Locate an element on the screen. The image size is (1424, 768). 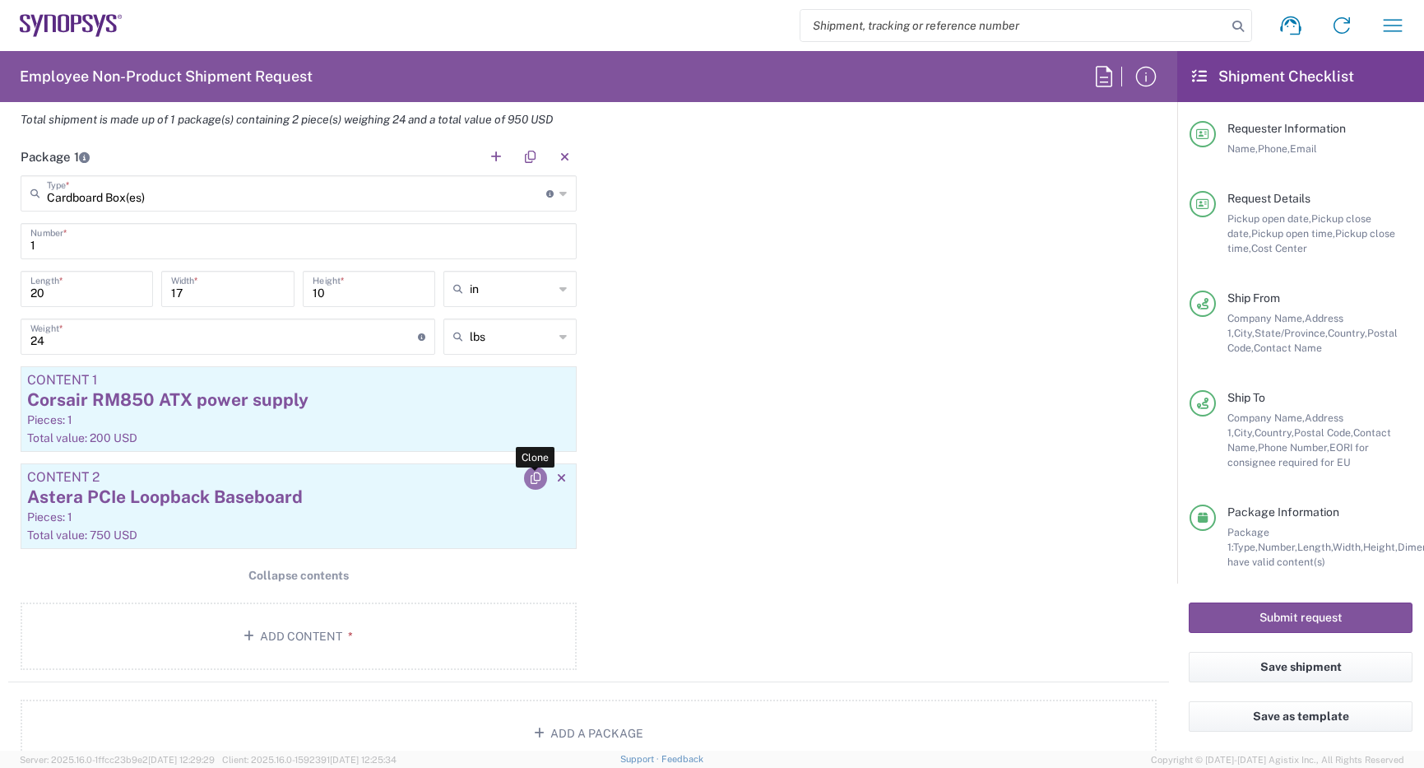
div: Content 2 is located at coordinates (299, 477).